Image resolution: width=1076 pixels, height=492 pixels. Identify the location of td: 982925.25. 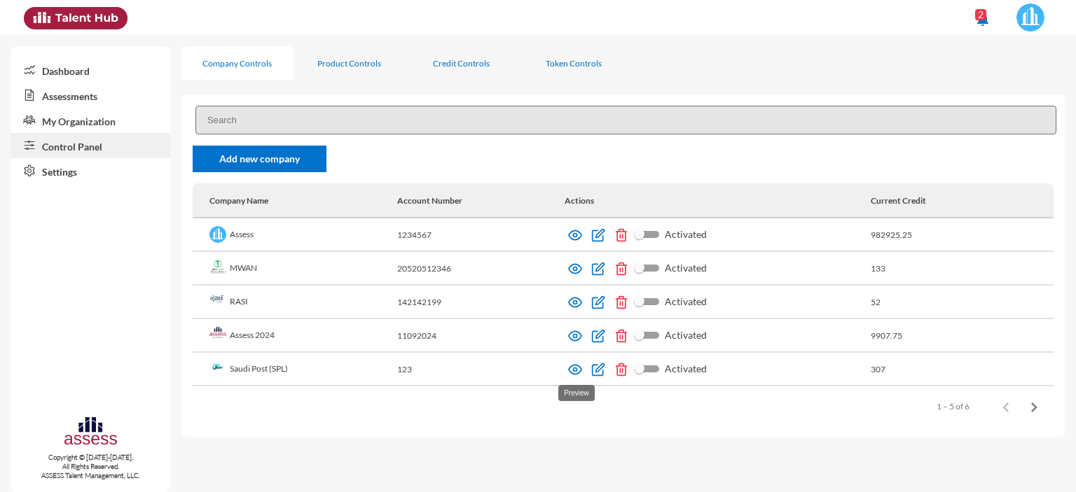
(961, 235).